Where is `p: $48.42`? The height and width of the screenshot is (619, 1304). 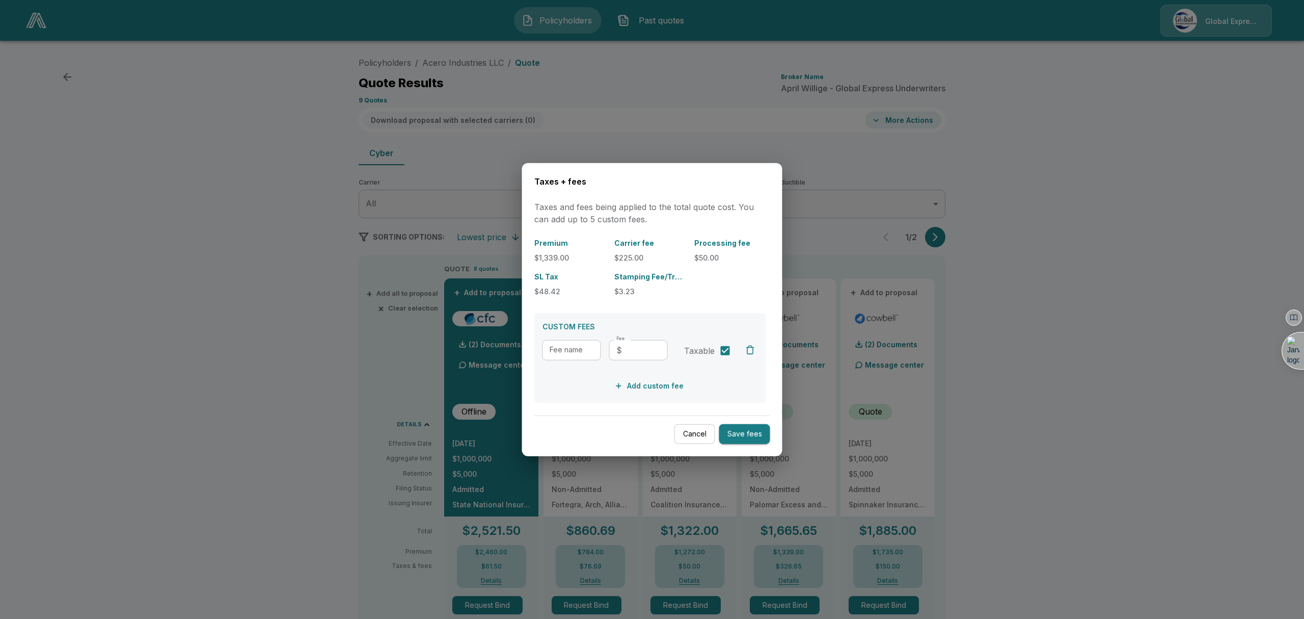
p: $48.42 is located at coordinates (570, 290).